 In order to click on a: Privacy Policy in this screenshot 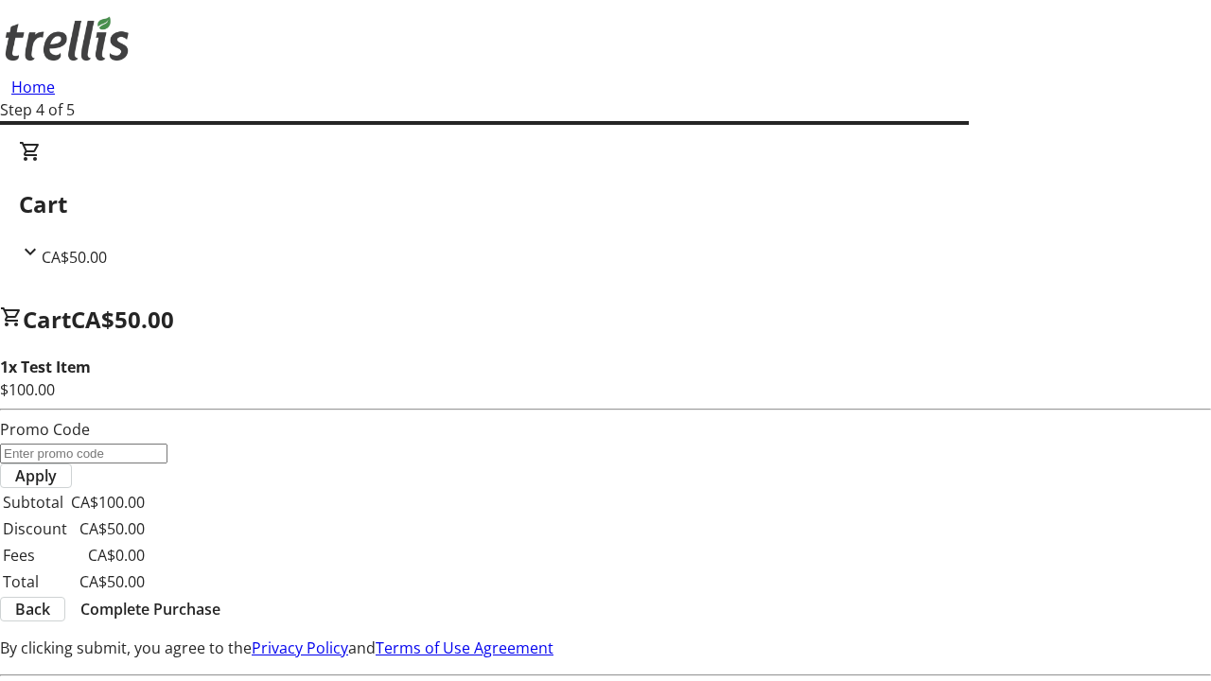, I will do `click(300, 648)`.